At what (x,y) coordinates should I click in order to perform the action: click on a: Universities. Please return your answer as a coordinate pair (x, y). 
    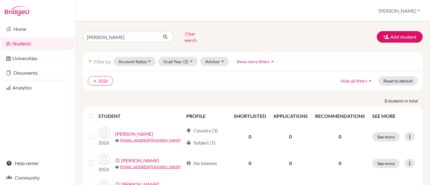
    Looking at the image, I should click on (37, 58).